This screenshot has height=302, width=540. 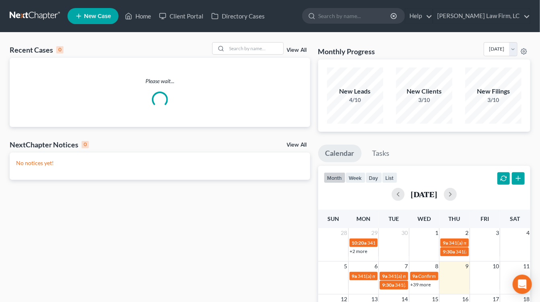 I want to click on span: 1, so click(x=437, y=233).